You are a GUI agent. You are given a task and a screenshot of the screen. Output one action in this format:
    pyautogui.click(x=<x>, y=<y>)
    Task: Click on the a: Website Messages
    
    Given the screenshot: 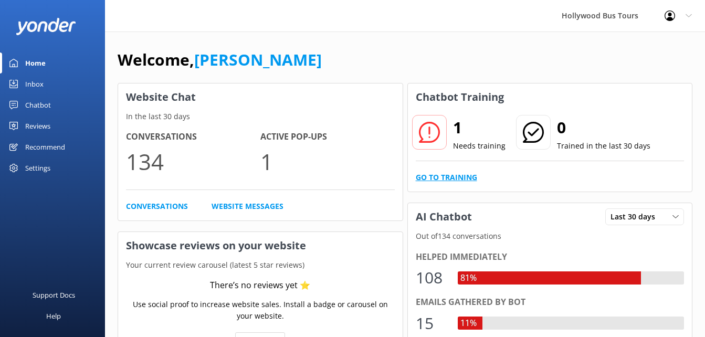 What is the action you would take?
    pyautogui.click(x=247, y=206)
    